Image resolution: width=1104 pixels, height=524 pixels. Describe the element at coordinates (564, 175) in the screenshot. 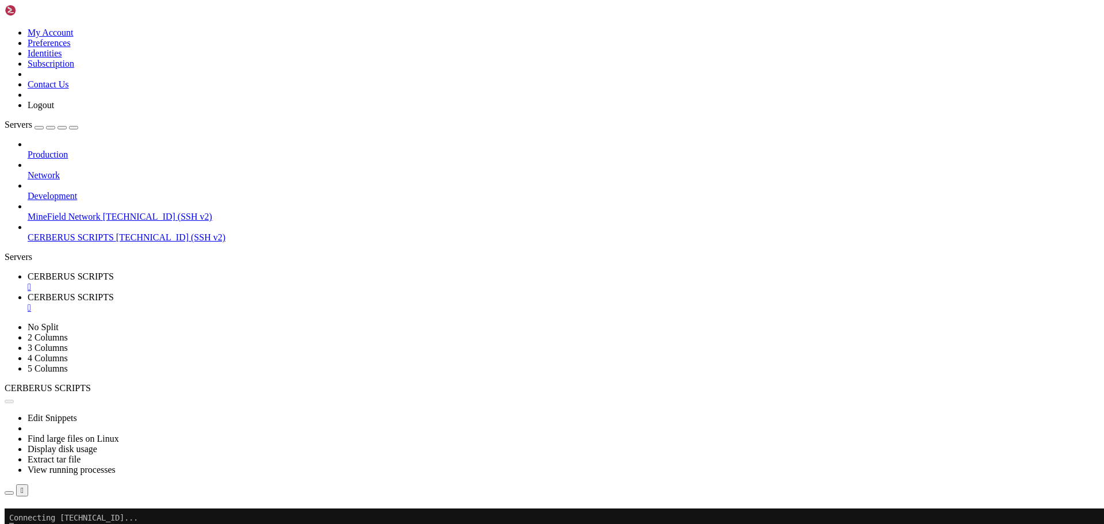

I see `a: Network` at that location.